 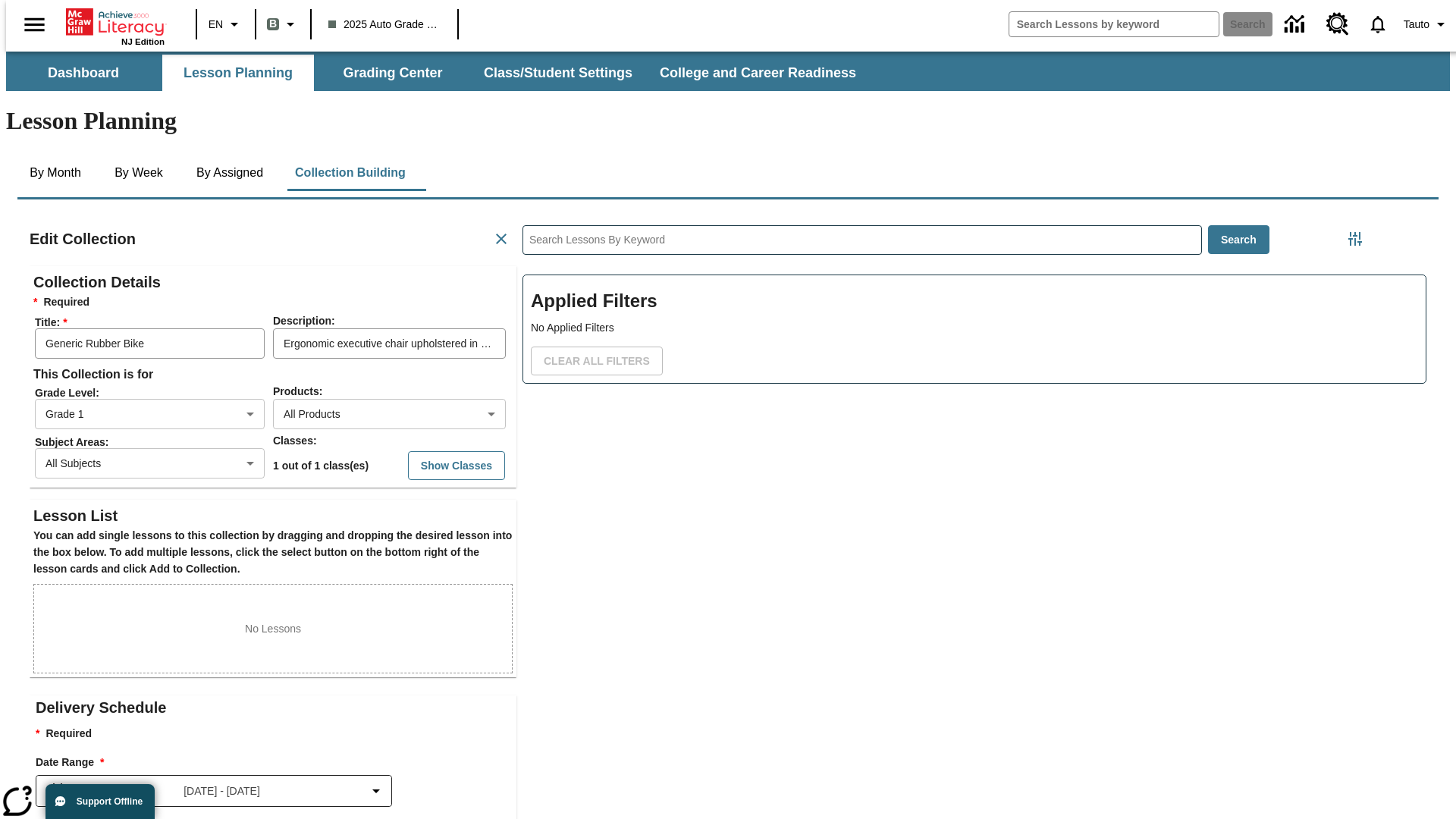 What do you see at coordinates (139, 173) in the screenshot?
I see `button: By Week` at bounding box center [139, 173].